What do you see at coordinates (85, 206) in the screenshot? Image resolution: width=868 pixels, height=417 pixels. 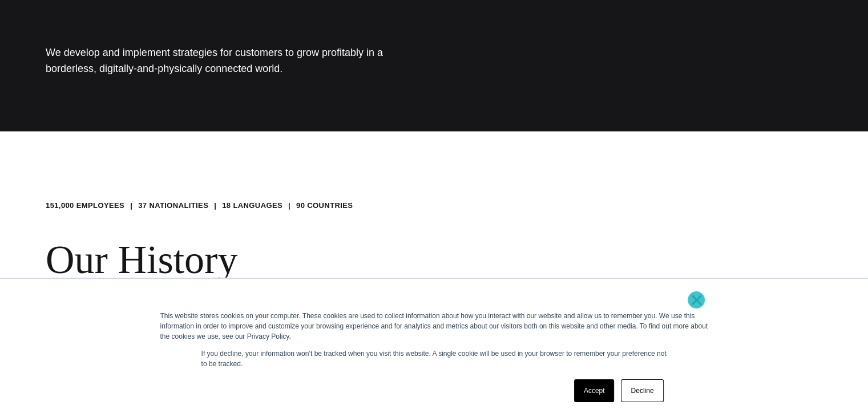 I see `li: 151,000 EMPLOYEES` at bounding box center [85, 206].